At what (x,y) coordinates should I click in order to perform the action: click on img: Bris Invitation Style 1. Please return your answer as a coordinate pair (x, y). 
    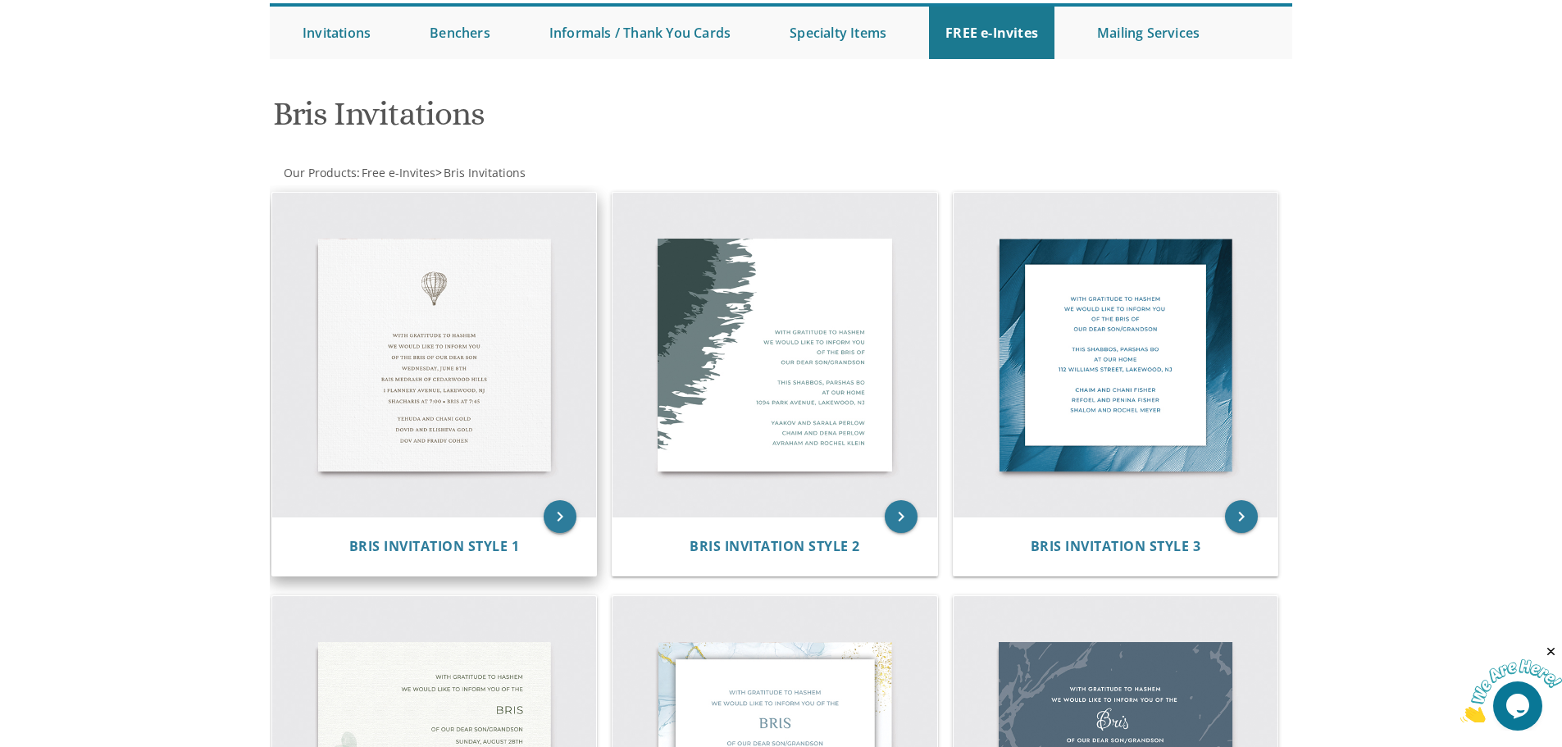
    Looking at the image, I should click on (435, 355).